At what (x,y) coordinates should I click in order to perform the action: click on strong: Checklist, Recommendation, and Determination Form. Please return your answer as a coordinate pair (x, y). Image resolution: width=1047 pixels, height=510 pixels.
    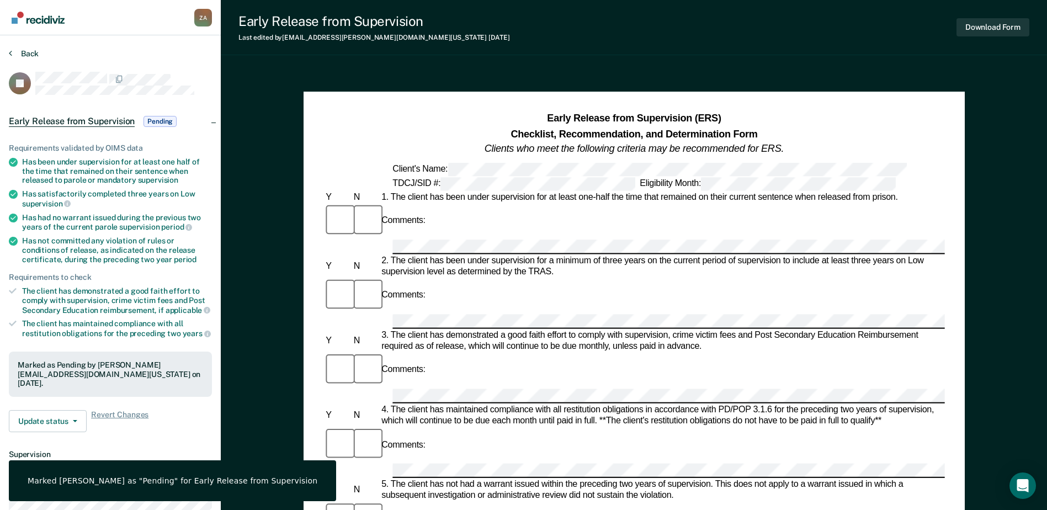
    Looking at the image, I should click on (634, 134).